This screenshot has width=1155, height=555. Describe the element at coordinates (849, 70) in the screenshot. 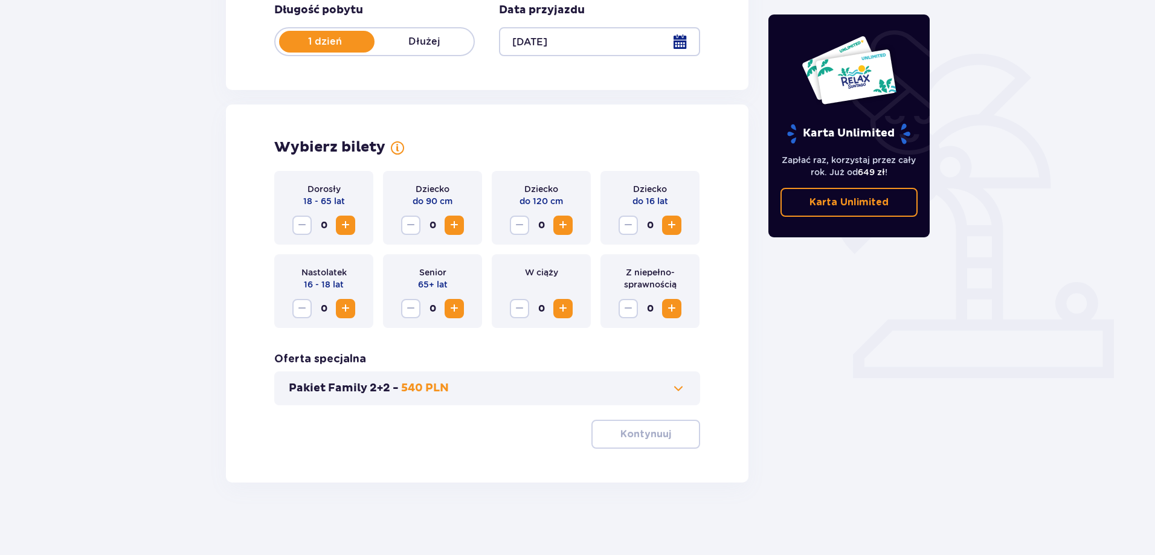

I see `img: Dwie karty całoroczne do Suntago z napisem 'UNLIMITED RELAX', na białym tle z tropikalnymi liśćmi...` at that location.